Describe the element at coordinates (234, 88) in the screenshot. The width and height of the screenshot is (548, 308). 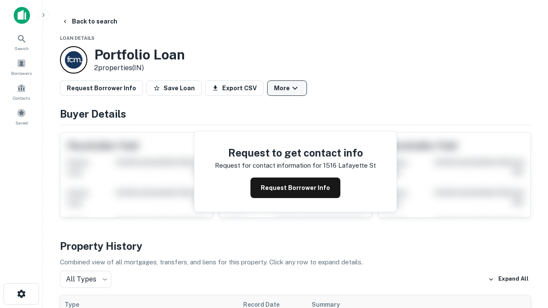
I see `button: Export CSV` at that location.